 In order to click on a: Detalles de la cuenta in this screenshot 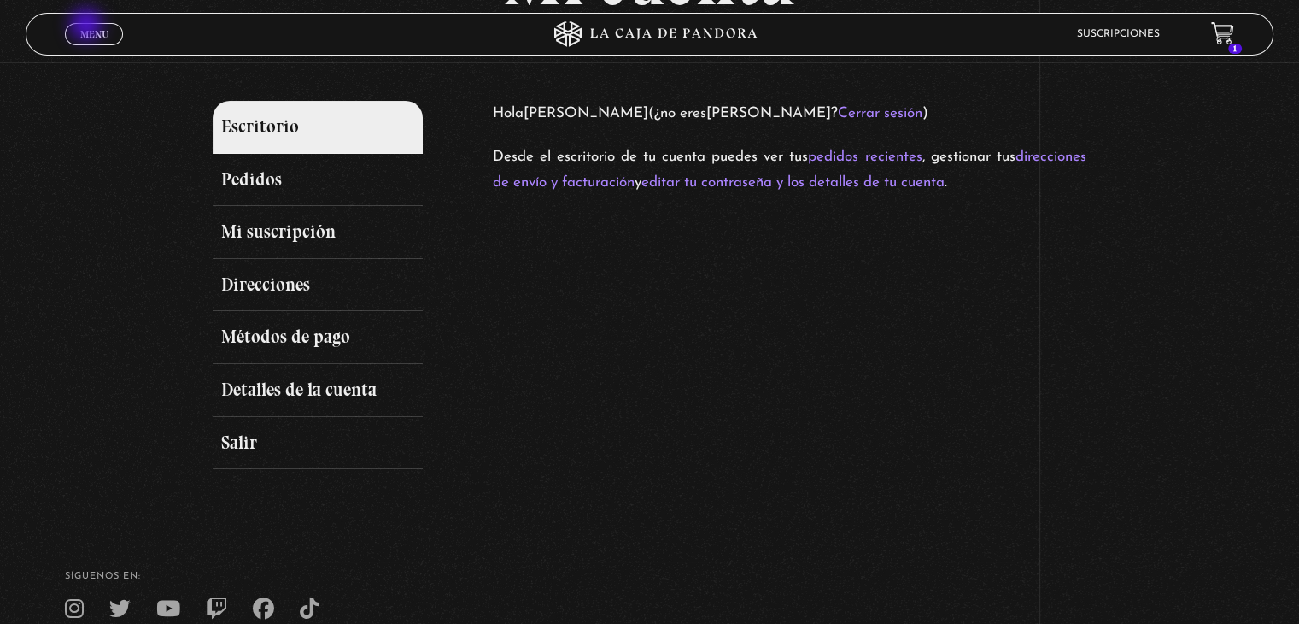, I will do `click(317, 390)`.